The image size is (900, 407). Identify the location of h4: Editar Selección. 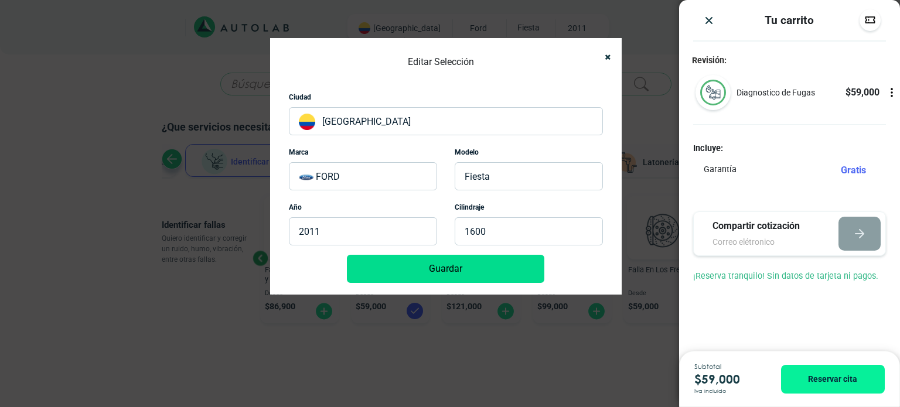
(441, 62).